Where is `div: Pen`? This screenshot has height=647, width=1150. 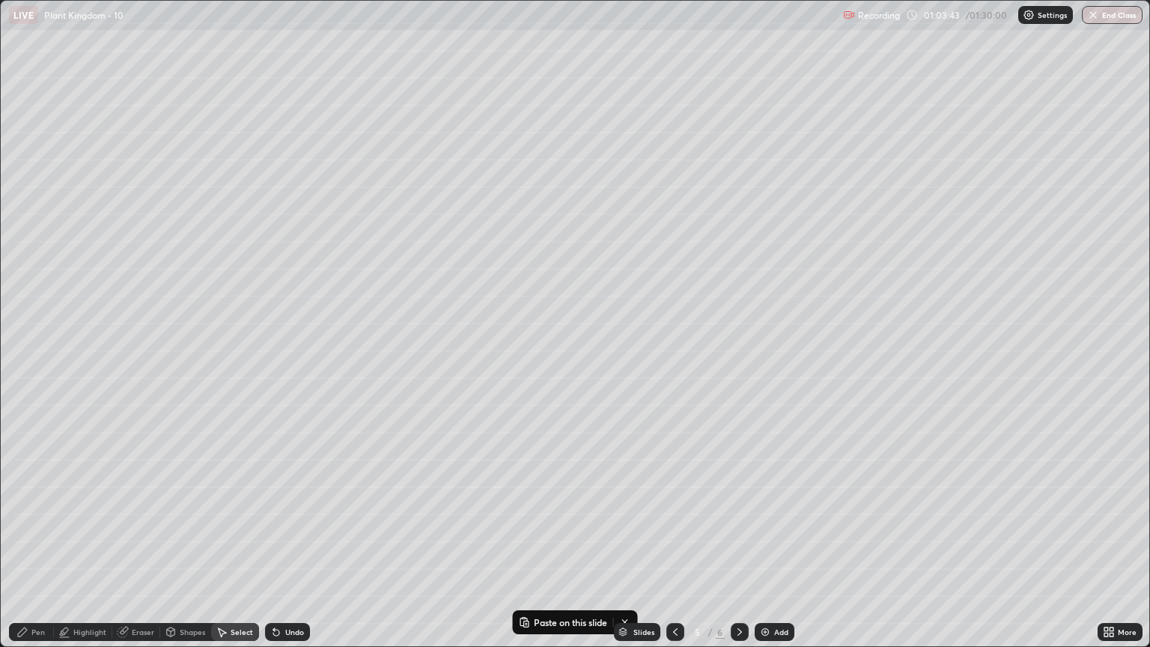
div: Pen is located at coordinates (38, 632).